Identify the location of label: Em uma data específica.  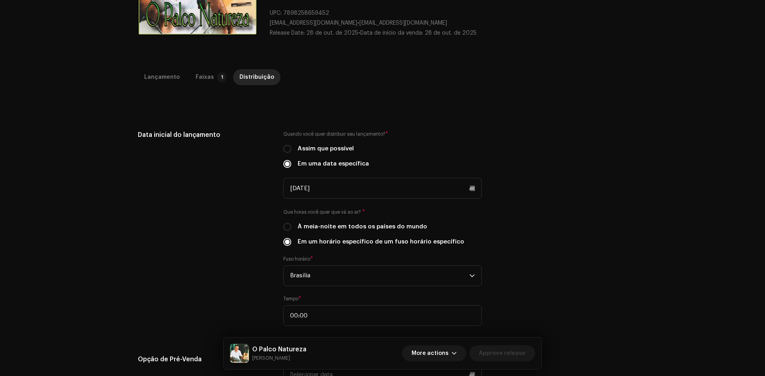
(333, 164).